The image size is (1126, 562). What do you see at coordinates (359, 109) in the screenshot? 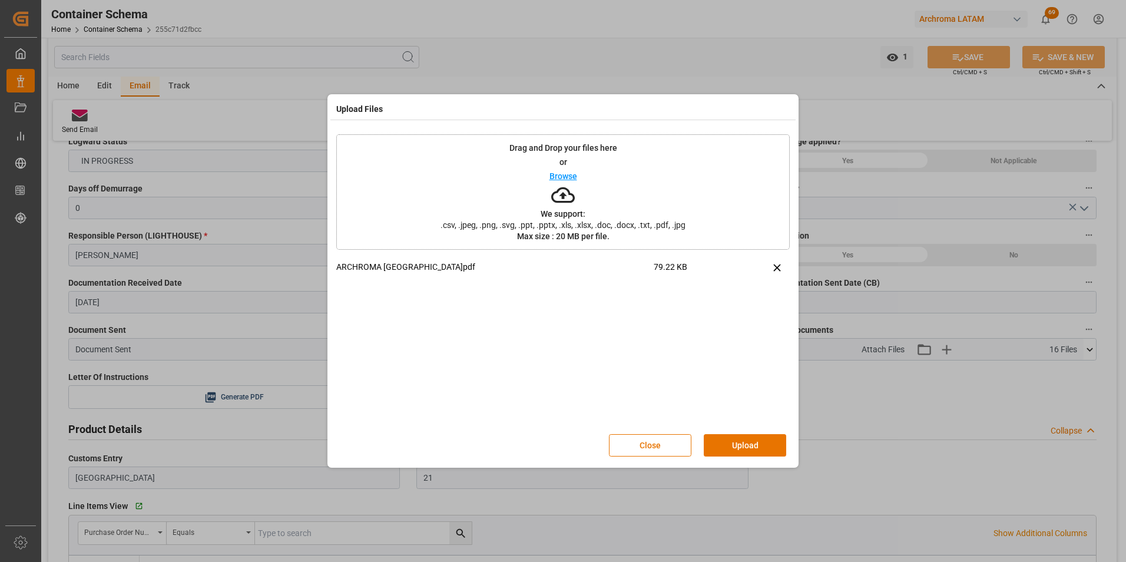
I see `h4: Upload Files` at bounding box center [359, 109].